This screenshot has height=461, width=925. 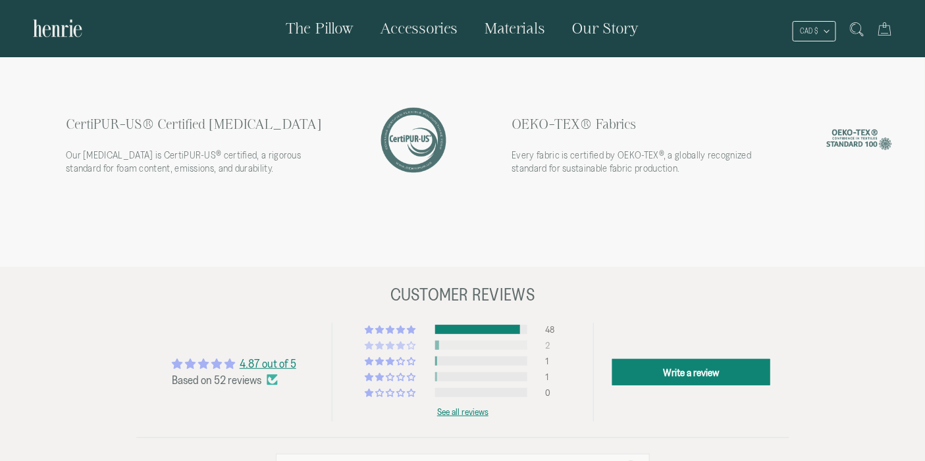 What do you see at coordinates (391, 346) in the screenshot?
I see `div: 4% (2) reviews with 4 star rating` at bounding box center [391, 346].